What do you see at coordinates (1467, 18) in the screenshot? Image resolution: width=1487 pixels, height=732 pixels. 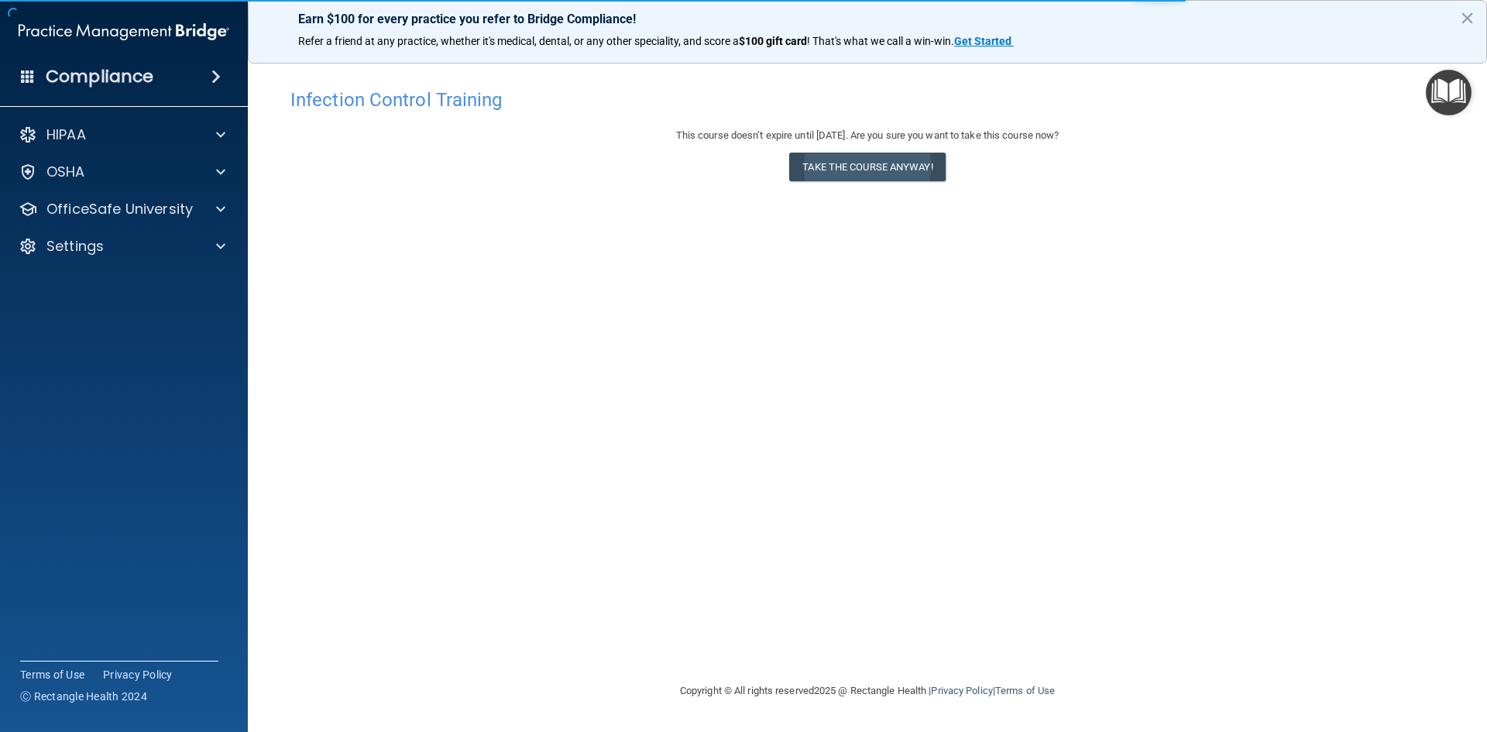 I see `button: Close` at bounding box center [1467, 18].